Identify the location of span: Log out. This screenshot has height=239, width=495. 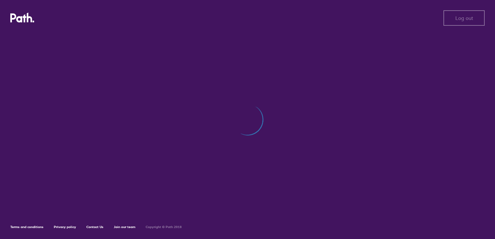
(464, 18).